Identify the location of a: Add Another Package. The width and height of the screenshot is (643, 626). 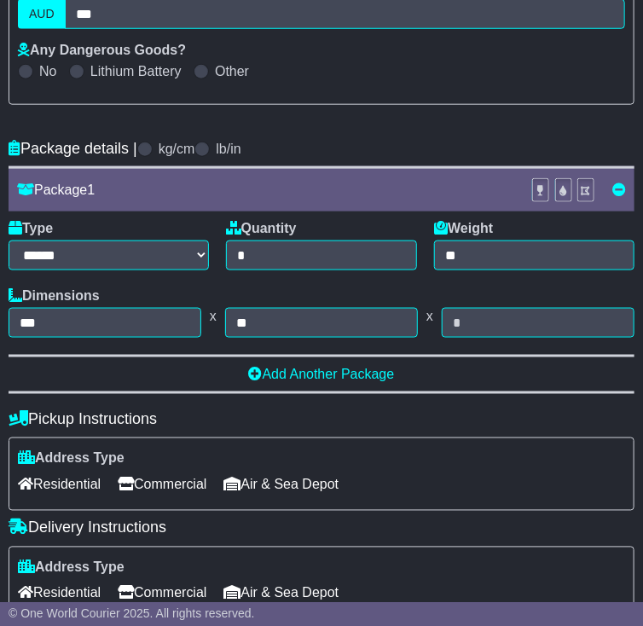
(322, 374).